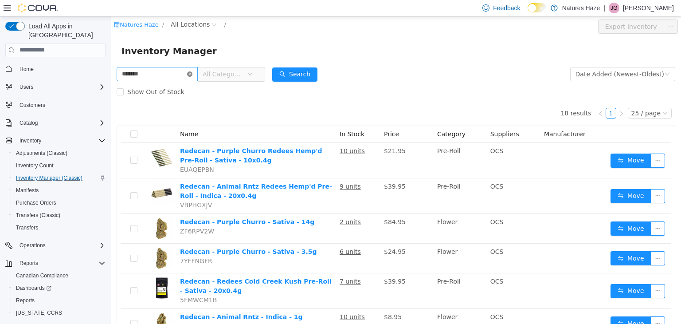 The height and width of the screenshot is (324, 681). Describe the element at coordinates (509, 58) in the screenshot. I see `div: Date Added (Newest-Oldest)` at that location.